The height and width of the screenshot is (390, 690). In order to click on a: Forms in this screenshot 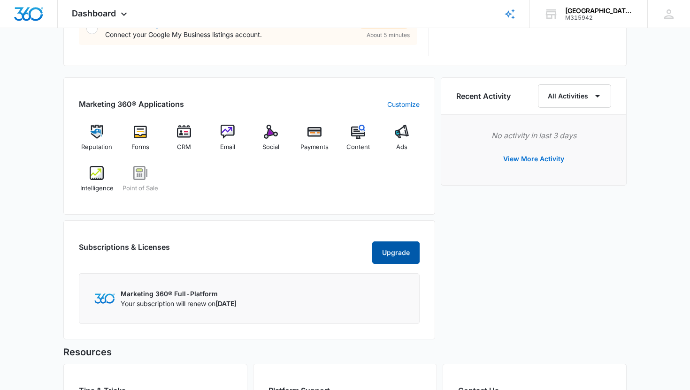, I will do `click(140, 142)`.